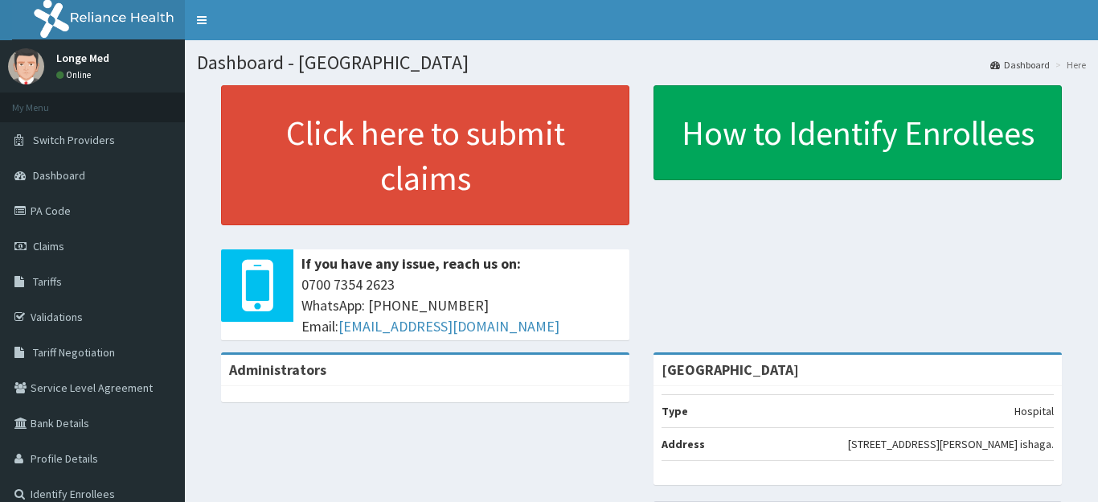 Image resolution: width=1098 pixels, height=502 pixels. What do you see at coordinates (684, 444) in the screenshot?
I see `b: Address` at bounding box center [684, 444].